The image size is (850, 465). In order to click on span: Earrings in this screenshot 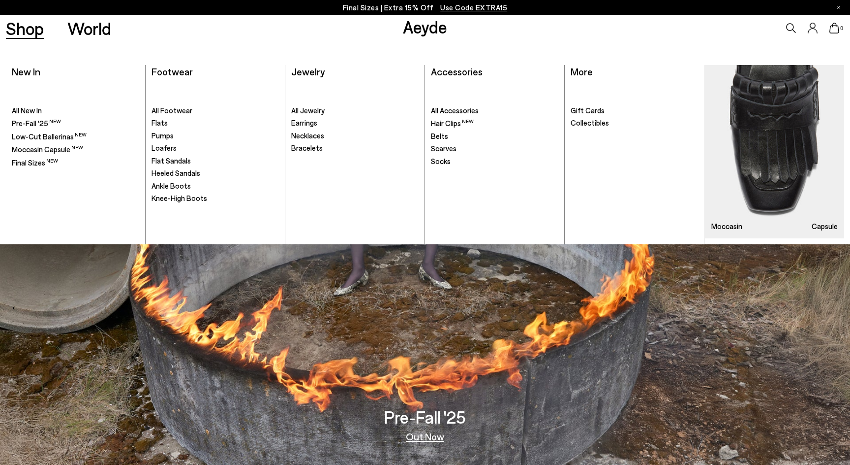, I will do `click(304, 123)`.